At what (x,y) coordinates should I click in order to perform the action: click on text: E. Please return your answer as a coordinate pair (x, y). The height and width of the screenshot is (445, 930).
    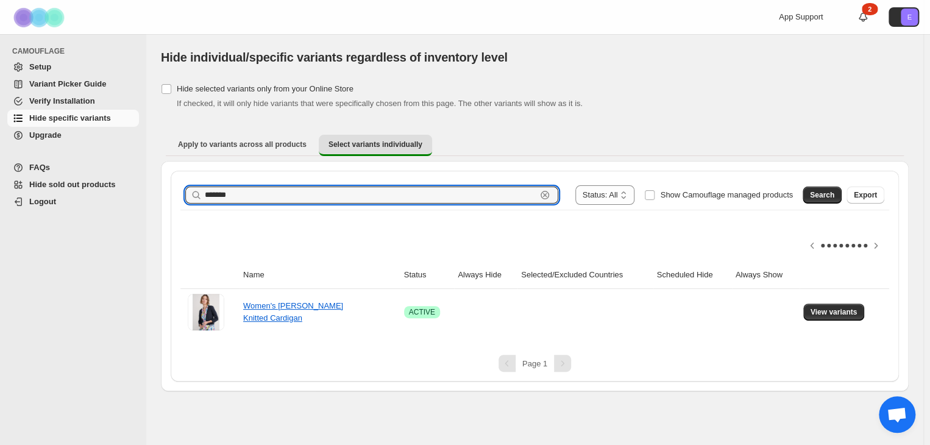
    Looking at the image, I should click on (909, 17).